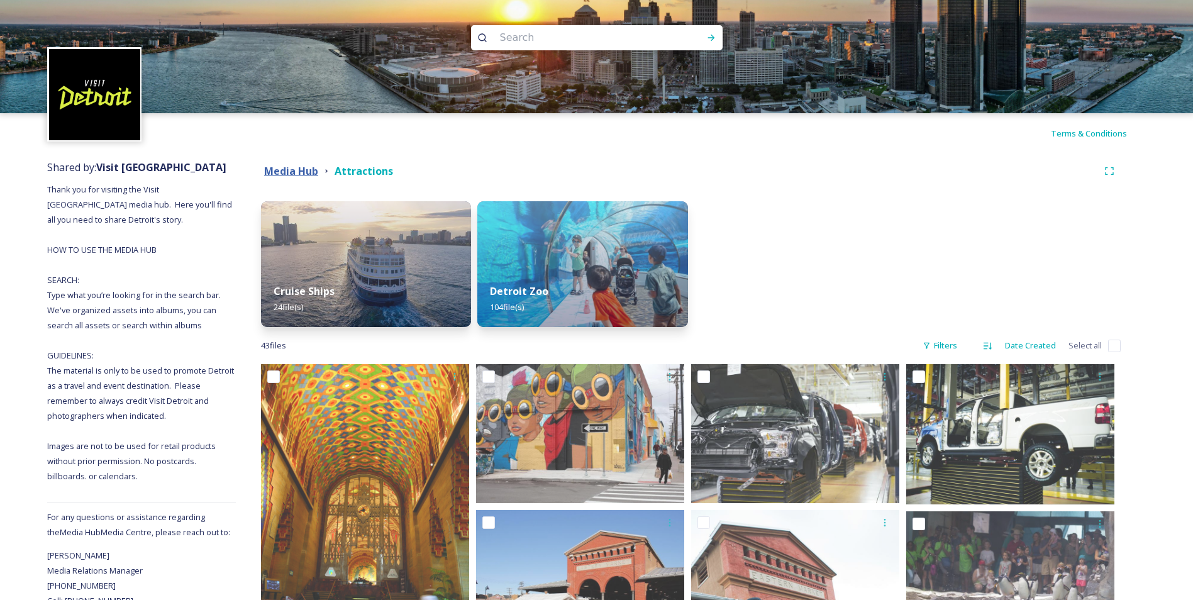 The width and height of the screenshot is (1193, 600). I want to click on div: Filters, so click(939, 345).